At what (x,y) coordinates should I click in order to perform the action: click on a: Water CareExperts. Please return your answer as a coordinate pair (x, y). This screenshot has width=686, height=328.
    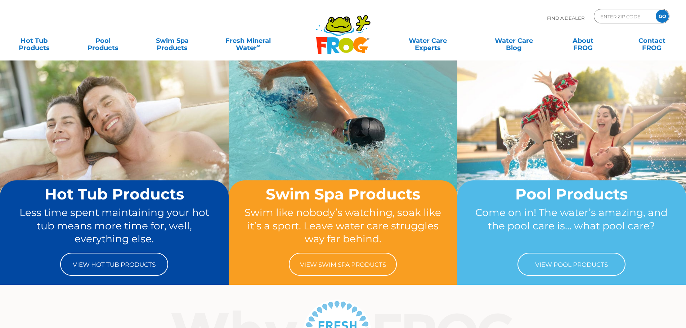
    Looking at the image, I should click on (428, 41).